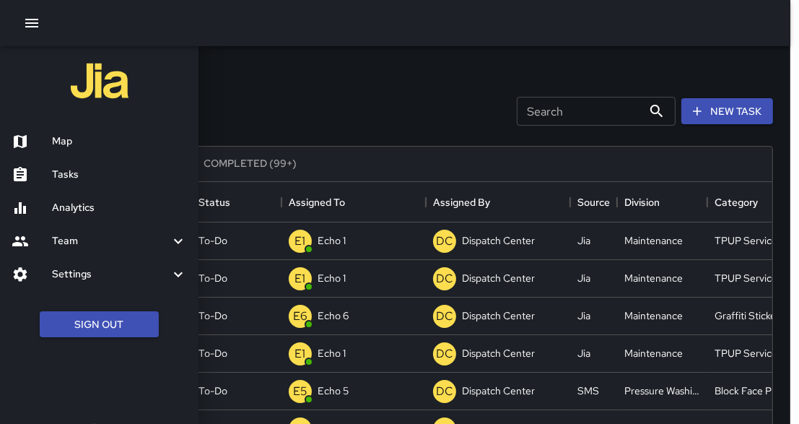  Describe the element at coordinates (110, 274) in the screenshot. I see `h6: Settings` at that location.